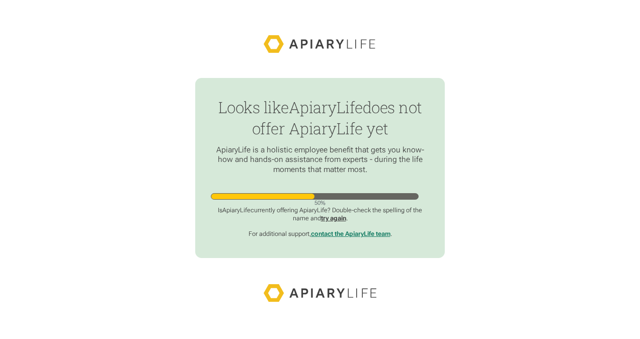 Image resolution: width=640 pixels, height=339 pixels. I want to click on p: For additional support, ., so click(320, 234).